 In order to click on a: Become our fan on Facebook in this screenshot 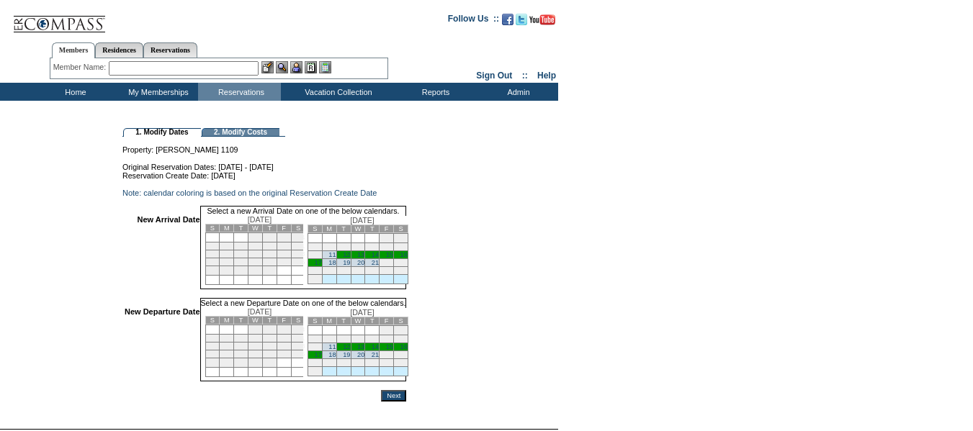, I will do `click(508, 22)`.